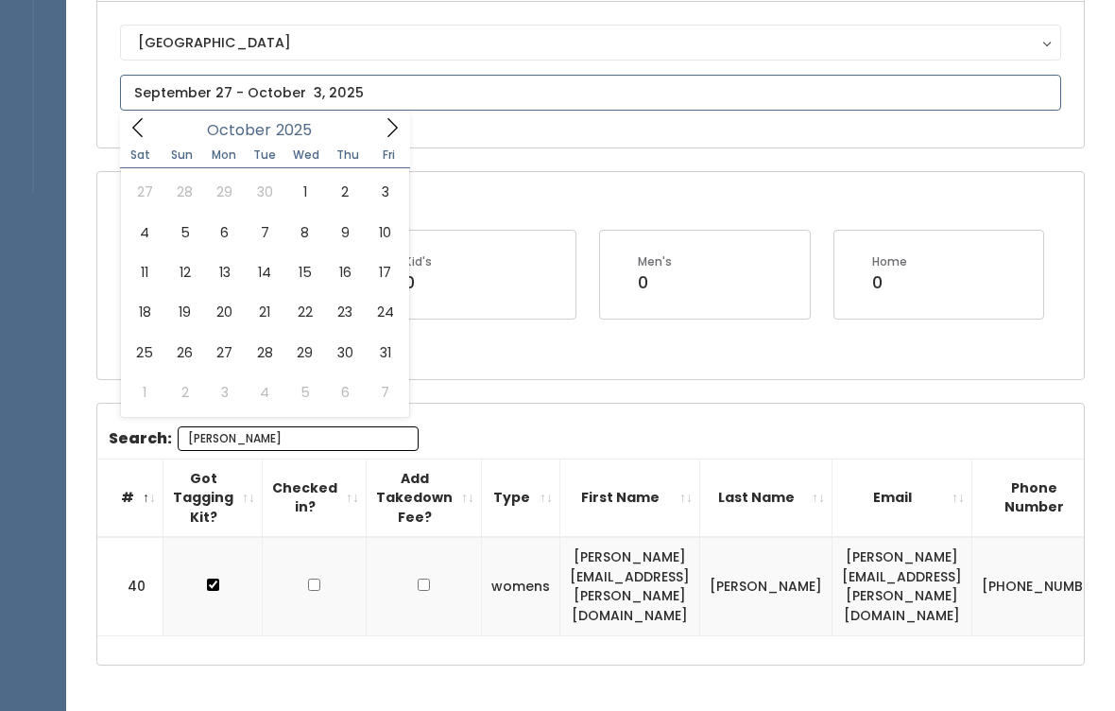 This screenshot has width=1115, height=711. Describe the element at coordinates (521, 586) in the screenshot. I see `td: womens` at that location.